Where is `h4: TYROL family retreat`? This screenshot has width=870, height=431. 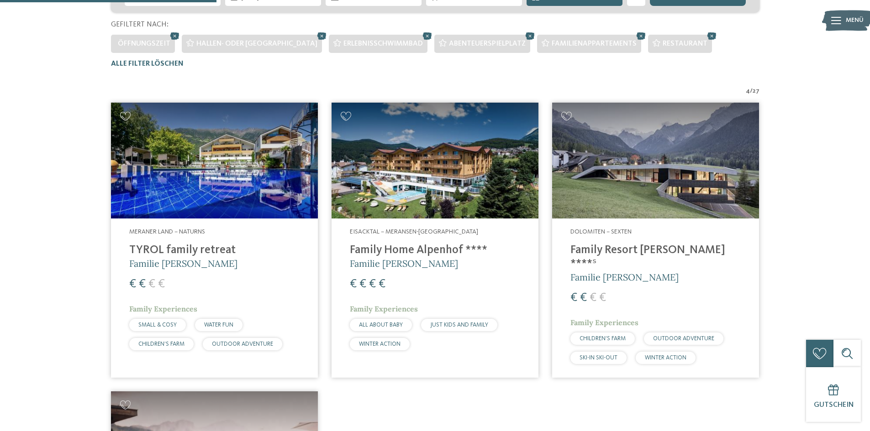 h4: TYROL family retreat is located at coordinates (214, 251).